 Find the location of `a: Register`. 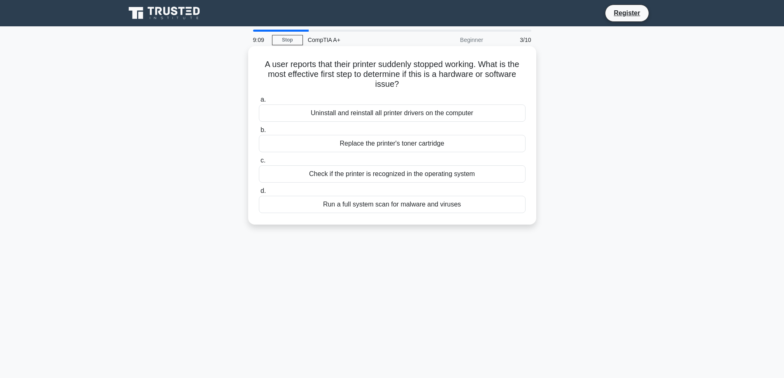

a: Register is located at coordinates (626, 13).